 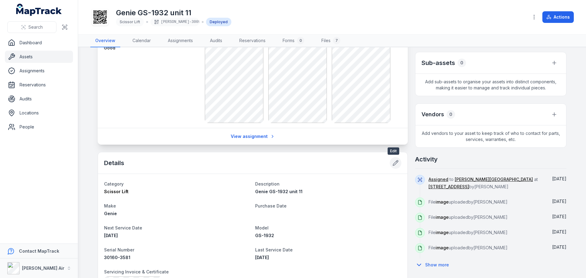 What do you see at coordinates (137, 272) in the screenshot?
I see `span: Servicing Invoice & Certificate` at bounding box center [137, 272].